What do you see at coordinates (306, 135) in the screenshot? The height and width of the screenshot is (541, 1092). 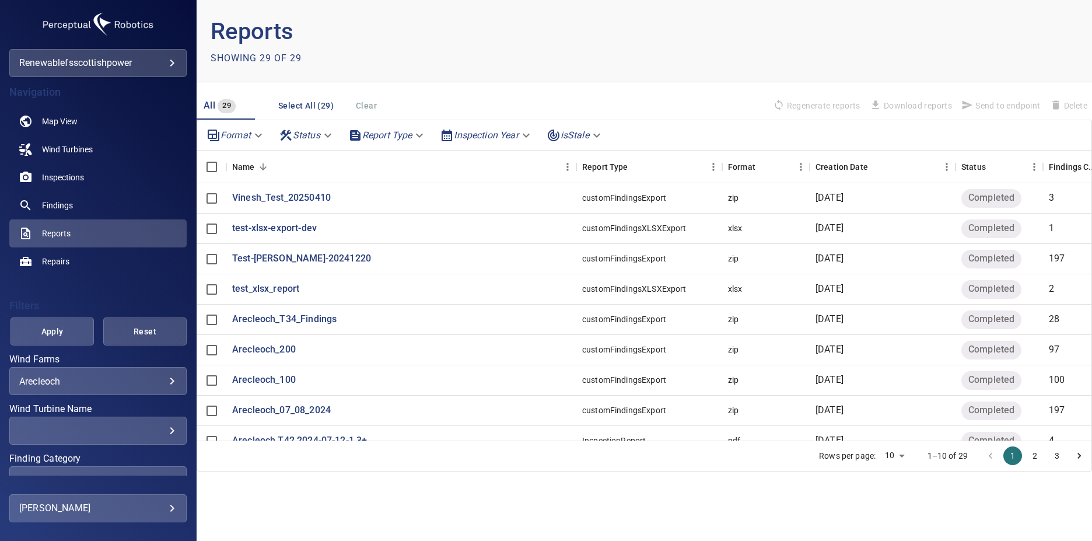 I see `div: Status` at bounding box center [306, 135].